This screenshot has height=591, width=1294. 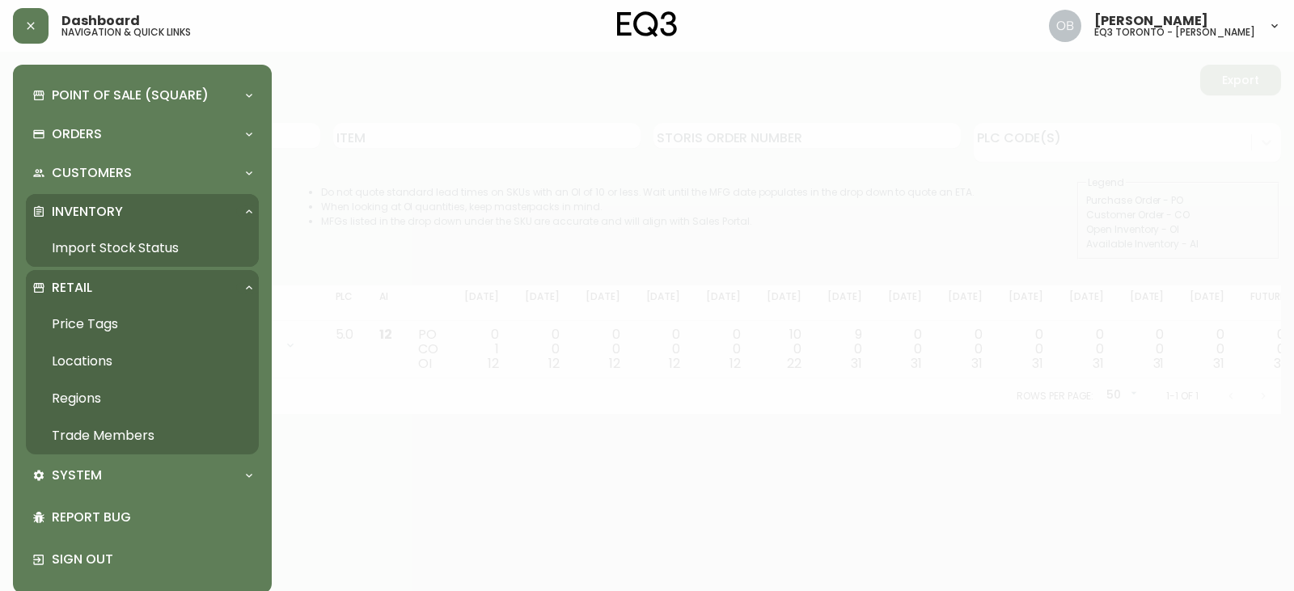 I want to click on p: System, so click(x=77, y=476).